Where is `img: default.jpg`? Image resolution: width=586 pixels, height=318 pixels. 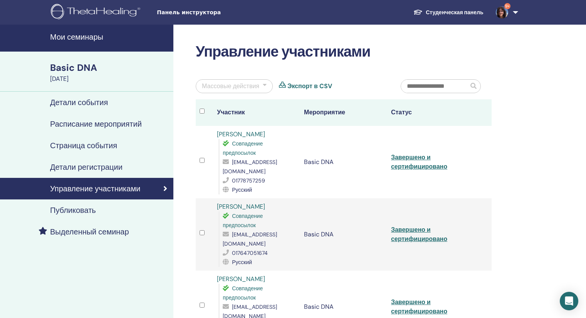
img: default.jpg is located at coordinates (502, 12).